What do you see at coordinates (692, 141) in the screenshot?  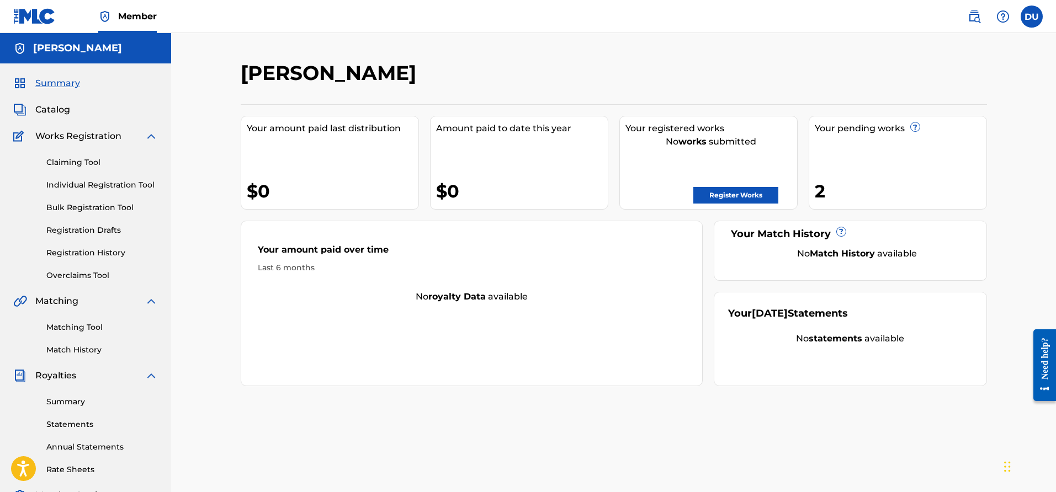 I see `strong: works` at bounding box center [692, 141].